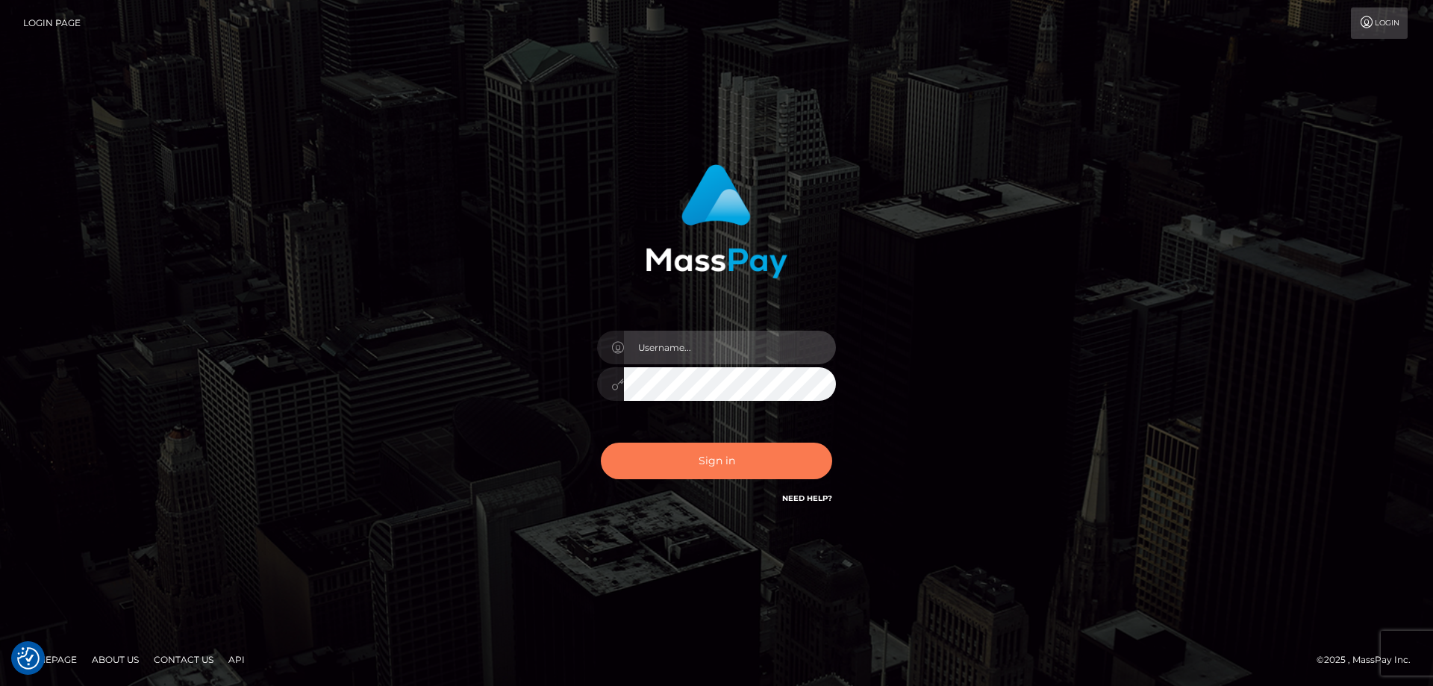 Image resolution: width=1433 pixels, height=686 pixels. Describe the element at coordinates (28, 658) in the screenshot. I see `img: Revisit consent button` at that location.